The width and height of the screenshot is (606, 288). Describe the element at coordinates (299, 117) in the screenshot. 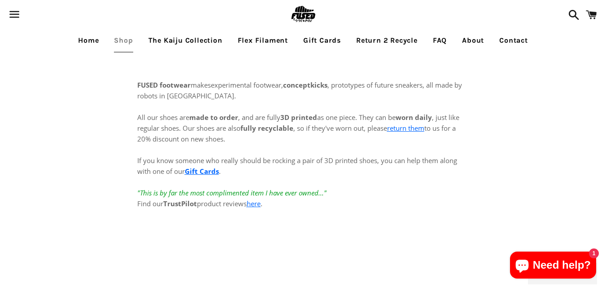

I see `strong: 3D printed` at that location.